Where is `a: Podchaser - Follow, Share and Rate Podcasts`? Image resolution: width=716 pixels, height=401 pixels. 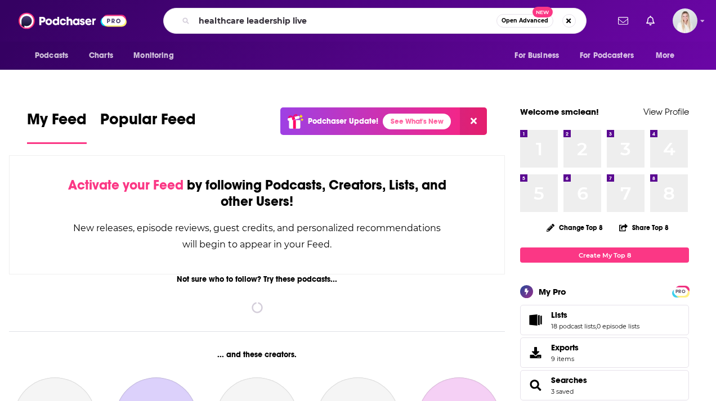
a: Podchaser - Follow, Share and Rate Podcasts is located at coordinates (73, 21).